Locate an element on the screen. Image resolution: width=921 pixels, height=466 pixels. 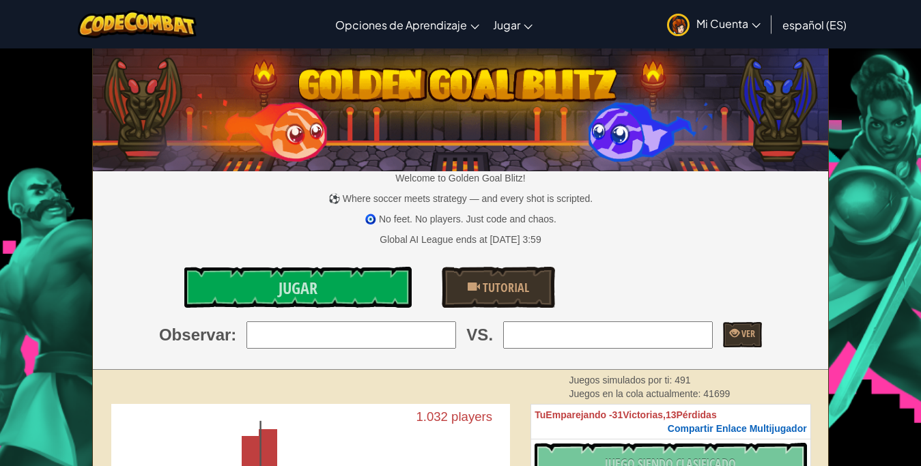
span: español (ES) is located at coordinates (814, 25).